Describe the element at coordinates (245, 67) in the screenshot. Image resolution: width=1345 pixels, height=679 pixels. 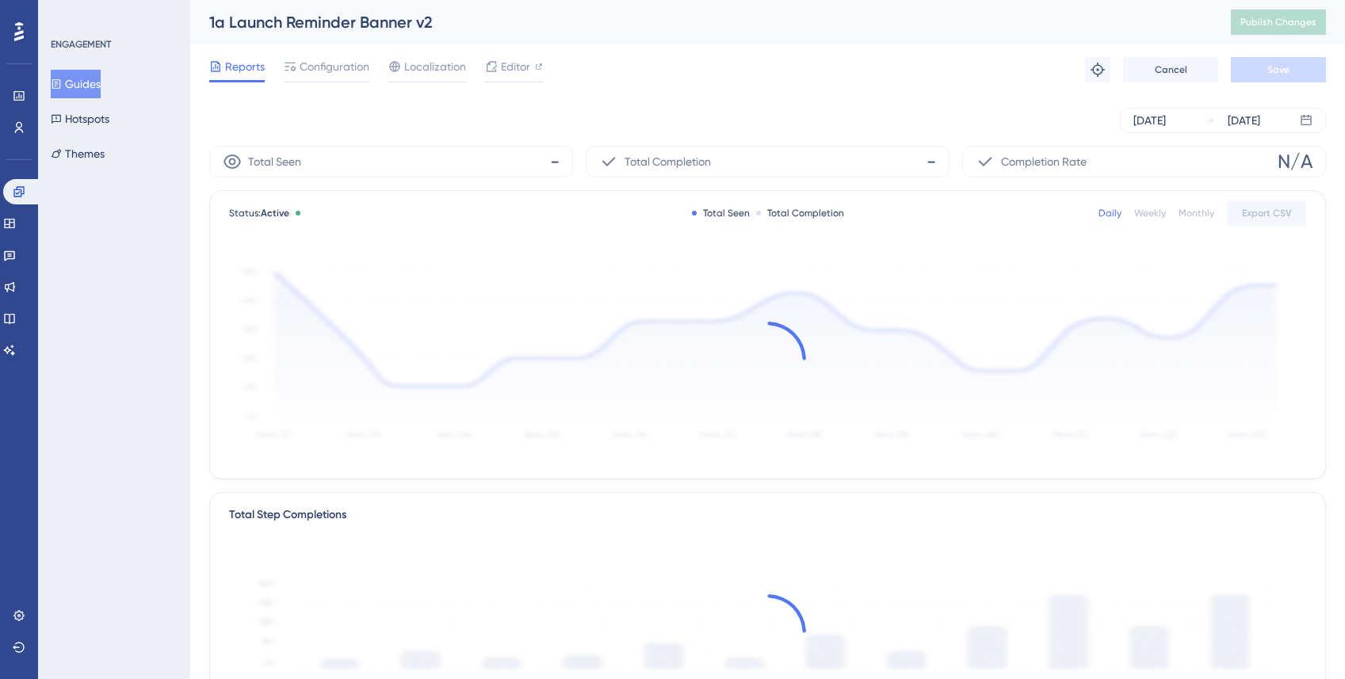
I see `span: Reports` at that location.